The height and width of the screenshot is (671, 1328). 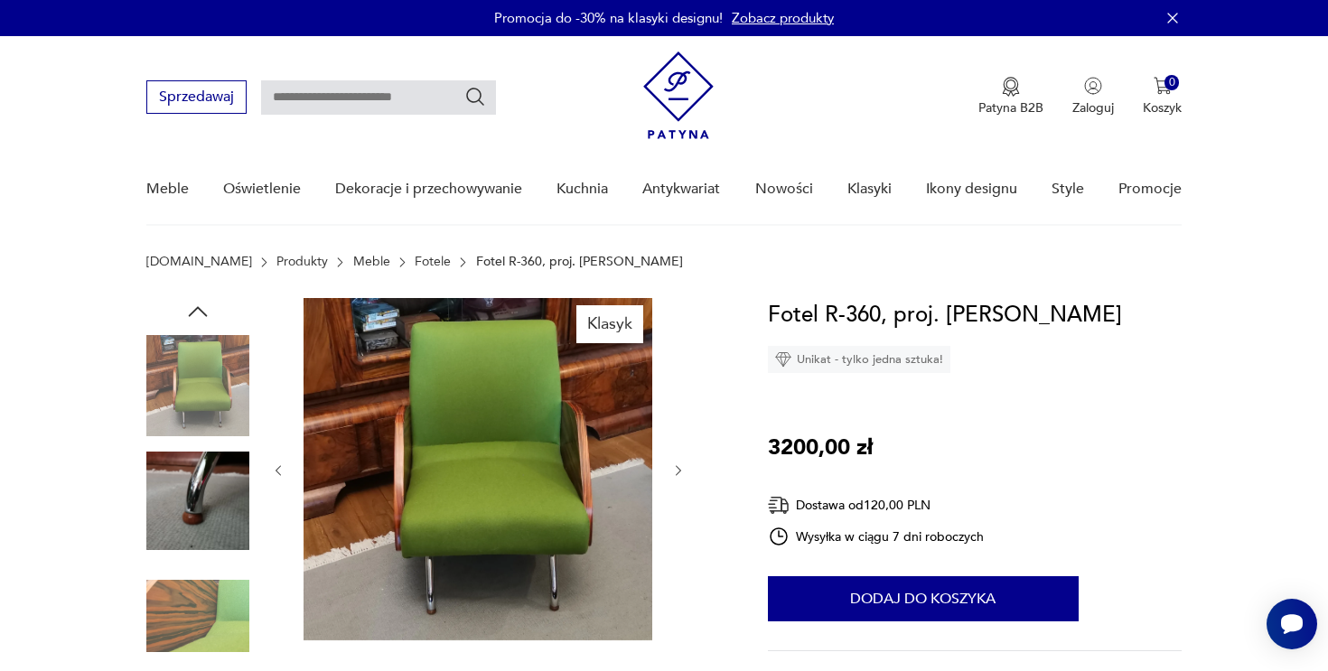 What do you see at coordinates (869, 189) in the screenshot?
I see `a: Klasyki` at bounding box center [869, 189].